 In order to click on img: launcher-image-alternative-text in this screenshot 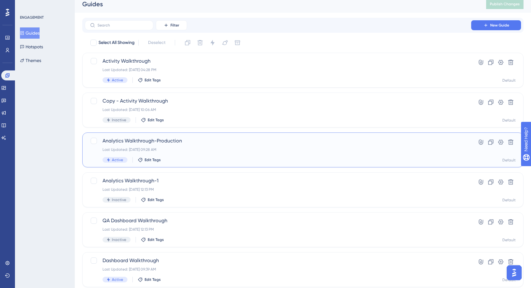, I will do `click(9, 9)`.